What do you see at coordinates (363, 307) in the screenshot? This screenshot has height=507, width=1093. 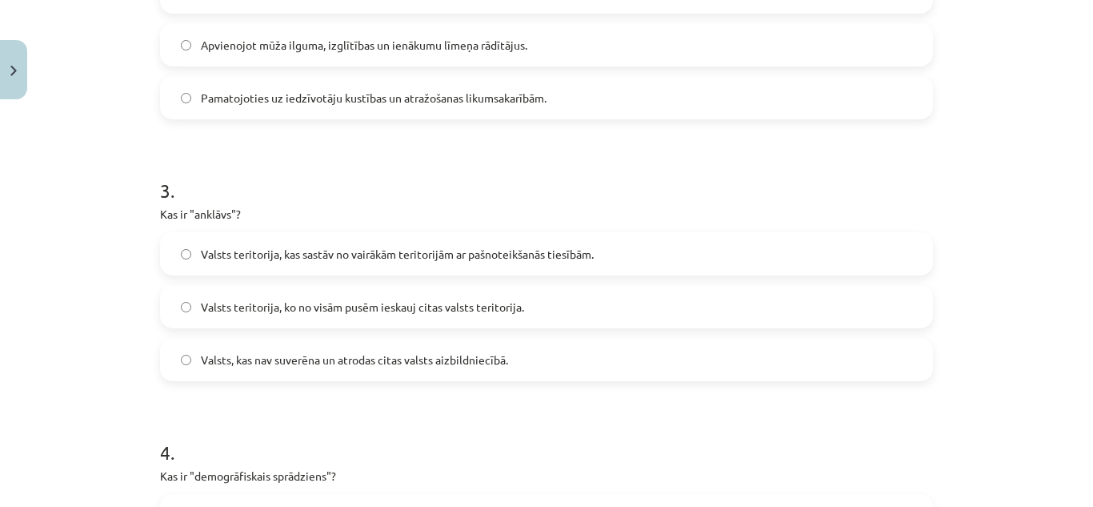 I see `span: Valsts teritorija, ko no visām pusēm ieskauj citas valsts teritorija.` at bounding box center [363, 307].